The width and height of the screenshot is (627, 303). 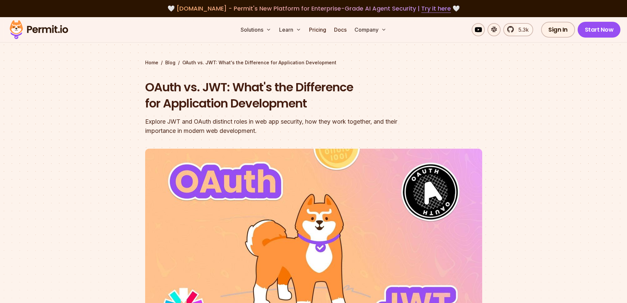 I want to click on a: Start Now, so click(x=599, y=30).